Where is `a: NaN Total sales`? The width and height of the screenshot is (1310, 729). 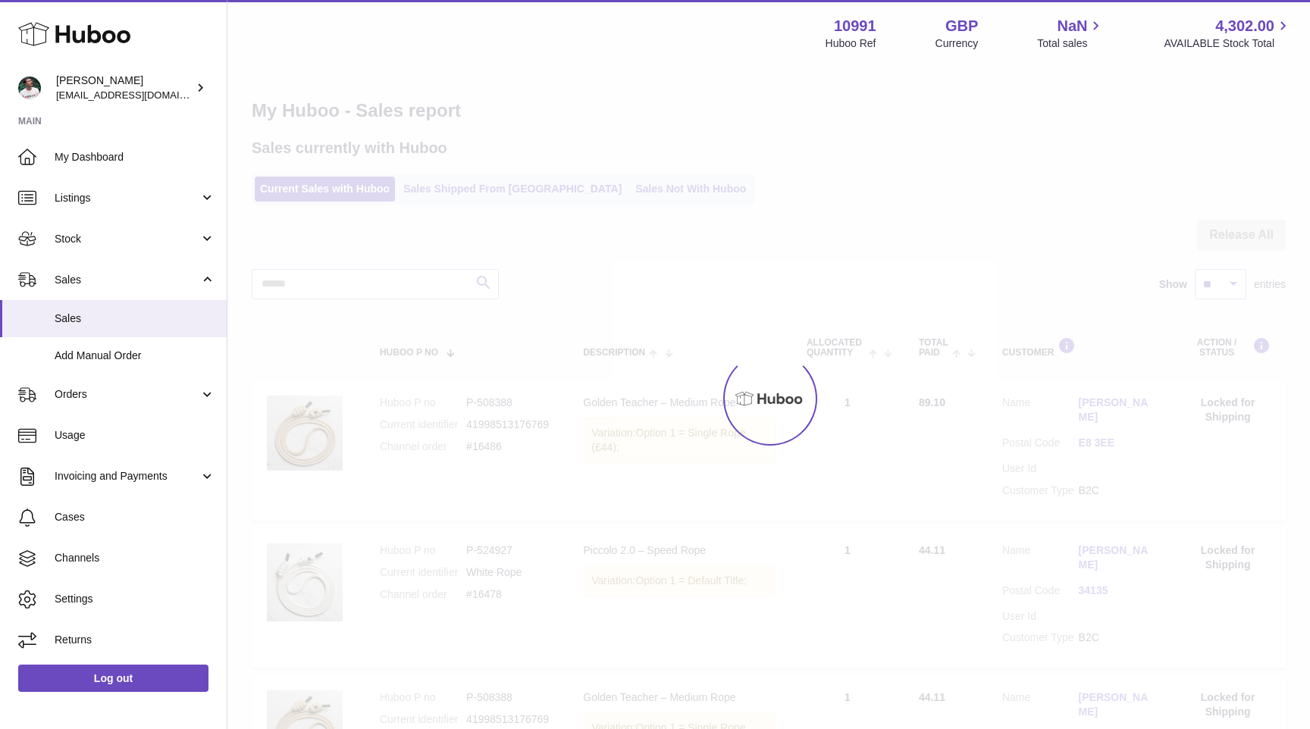 a: NaN Total sales is located at coordinates (1070, 33).